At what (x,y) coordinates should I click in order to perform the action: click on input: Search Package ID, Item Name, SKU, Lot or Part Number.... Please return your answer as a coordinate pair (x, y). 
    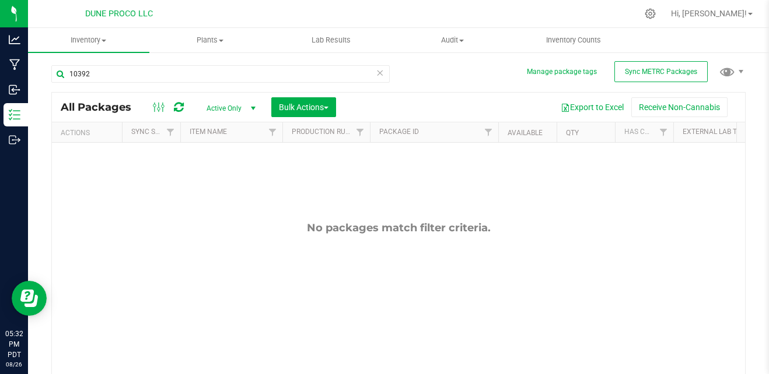
    Looking at the image, I should click on (220, 74).